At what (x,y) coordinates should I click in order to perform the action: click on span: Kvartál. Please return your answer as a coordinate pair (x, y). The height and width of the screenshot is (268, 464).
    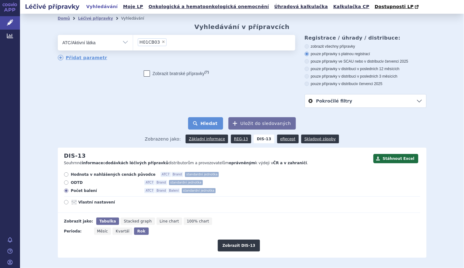
    Looking at the image, I should click on (122, 232).